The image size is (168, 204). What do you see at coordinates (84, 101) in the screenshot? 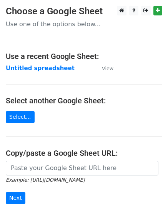
I see `h4: Select another Google Sheet:` at bounding box center [84, 101].